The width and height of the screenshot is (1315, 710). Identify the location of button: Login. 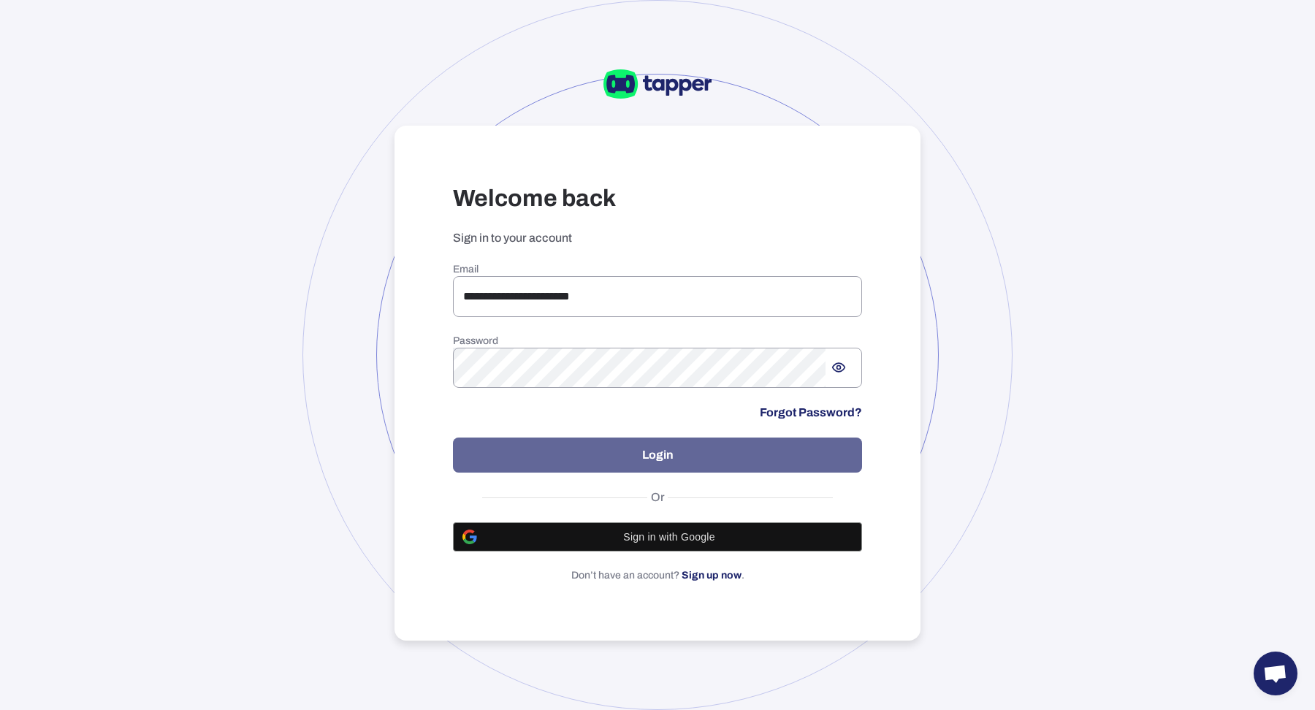
(658, 455).